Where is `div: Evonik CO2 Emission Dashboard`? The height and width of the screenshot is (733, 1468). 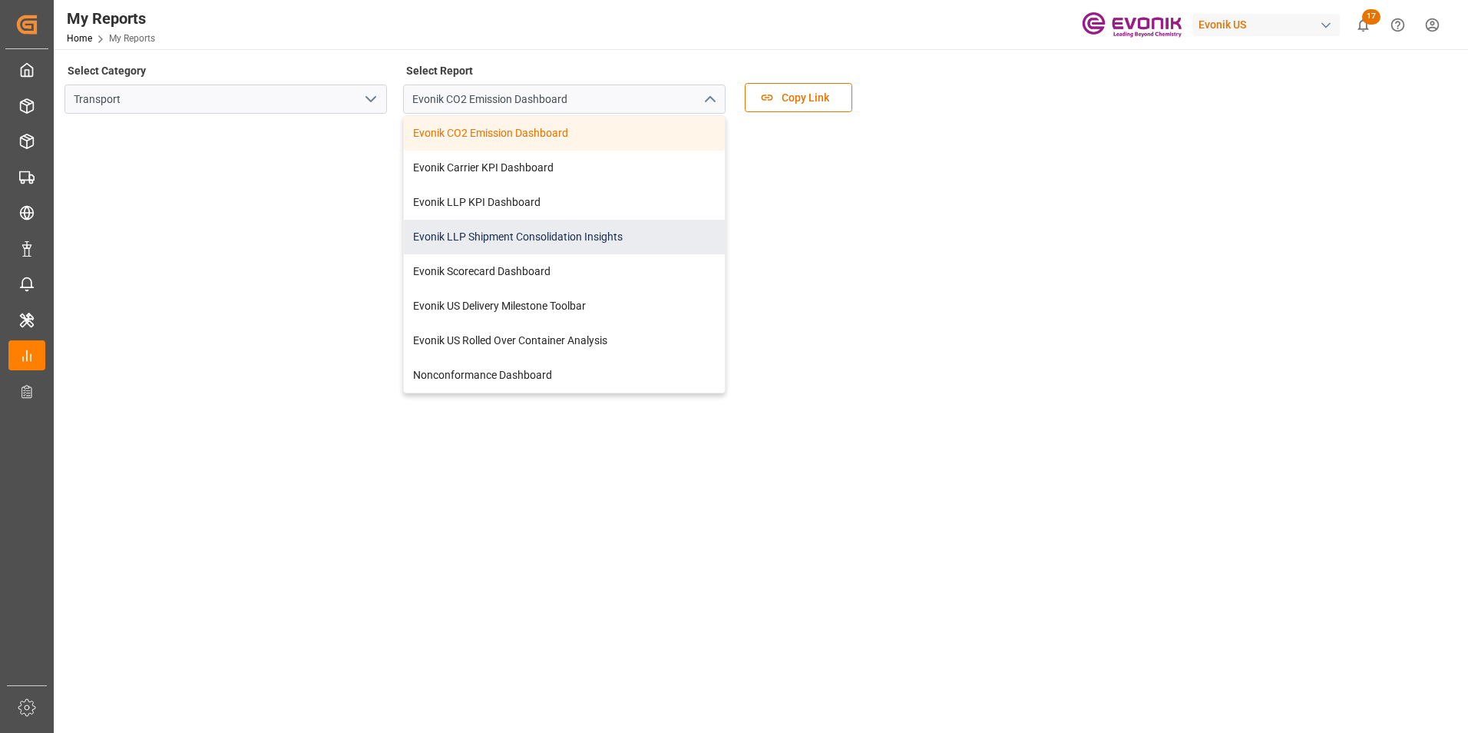
div: Evonik CO2 Emission Dashboard is located at coordinates (565, 133).